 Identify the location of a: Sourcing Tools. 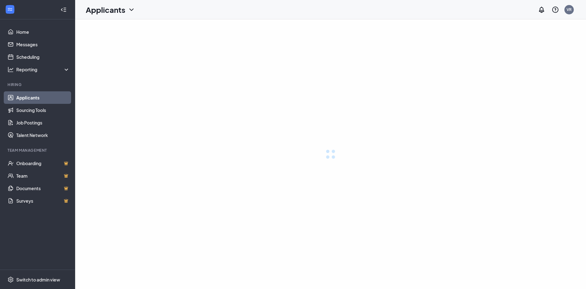
(43, 110).